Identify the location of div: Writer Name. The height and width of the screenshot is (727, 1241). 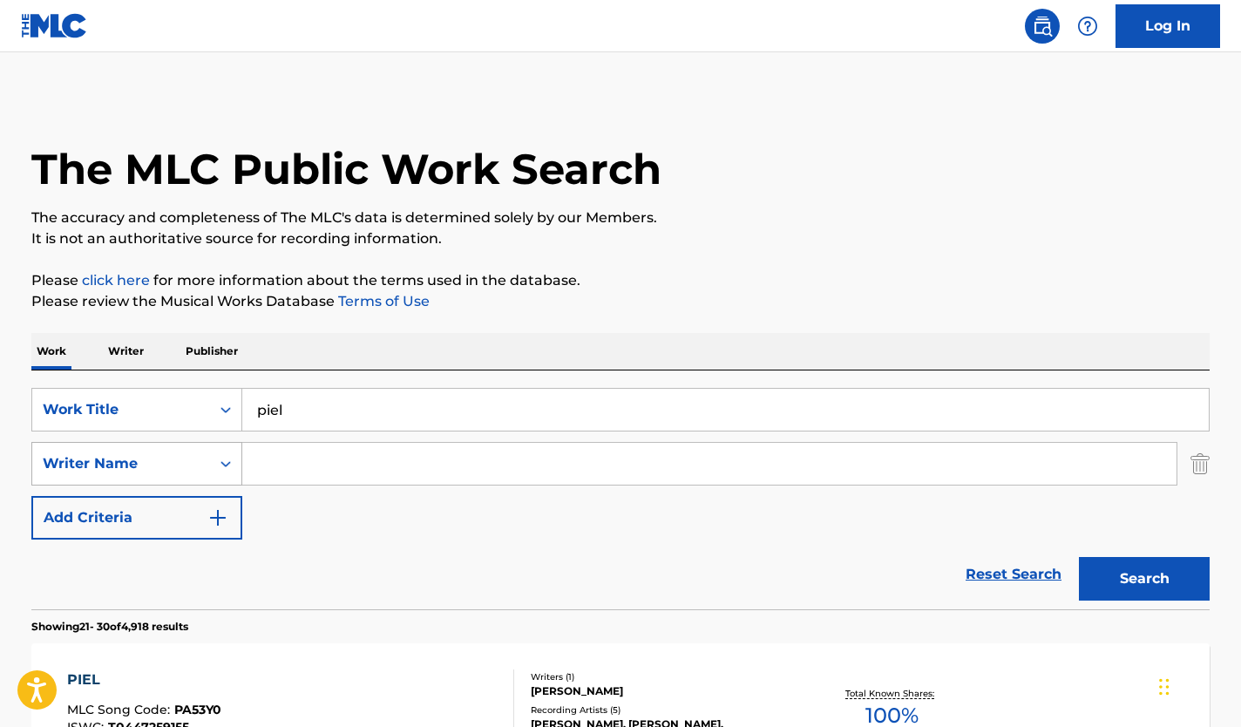
(121, 464).